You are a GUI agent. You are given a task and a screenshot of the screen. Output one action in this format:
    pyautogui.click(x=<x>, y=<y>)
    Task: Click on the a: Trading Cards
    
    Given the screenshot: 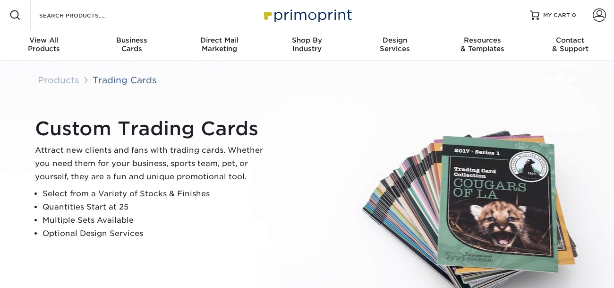 What is the action you would take?
    pyautogui.click(x=125, y=80)
    